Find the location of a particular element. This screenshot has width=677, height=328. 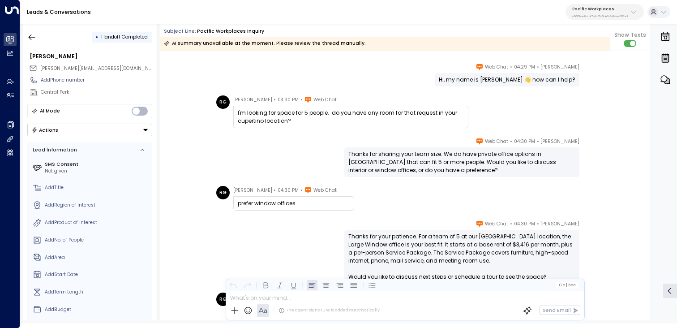

span: Show Texts is located at coordinates (630, 35).